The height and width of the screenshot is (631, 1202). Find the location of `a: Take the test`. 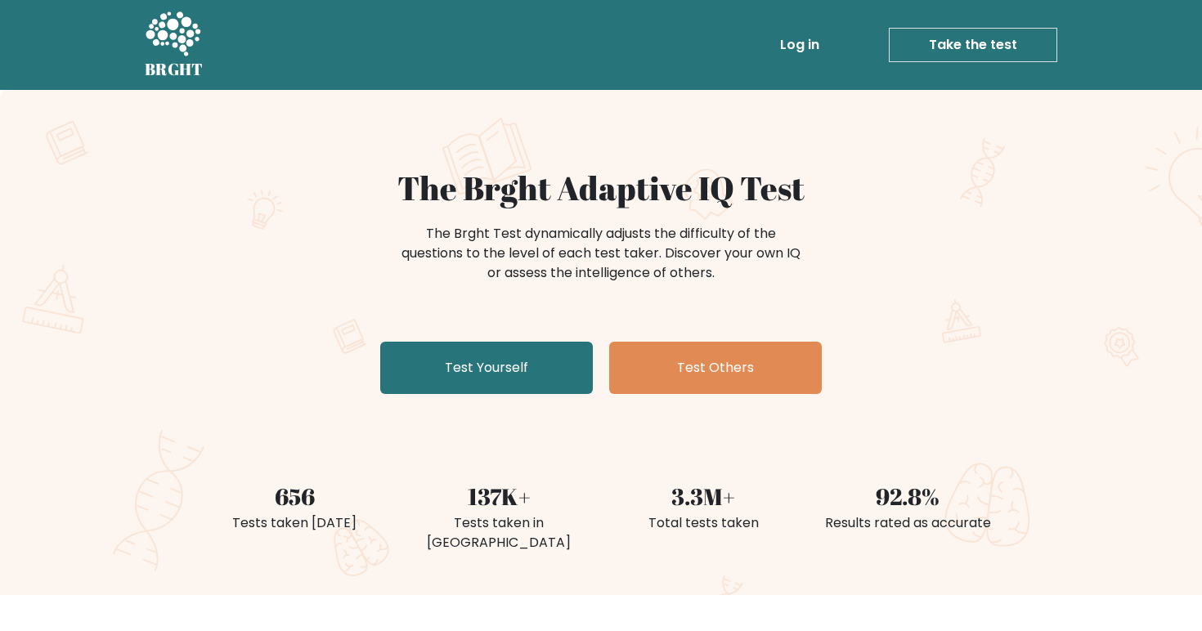

a: Take the test is located at coordinates (973, 45).